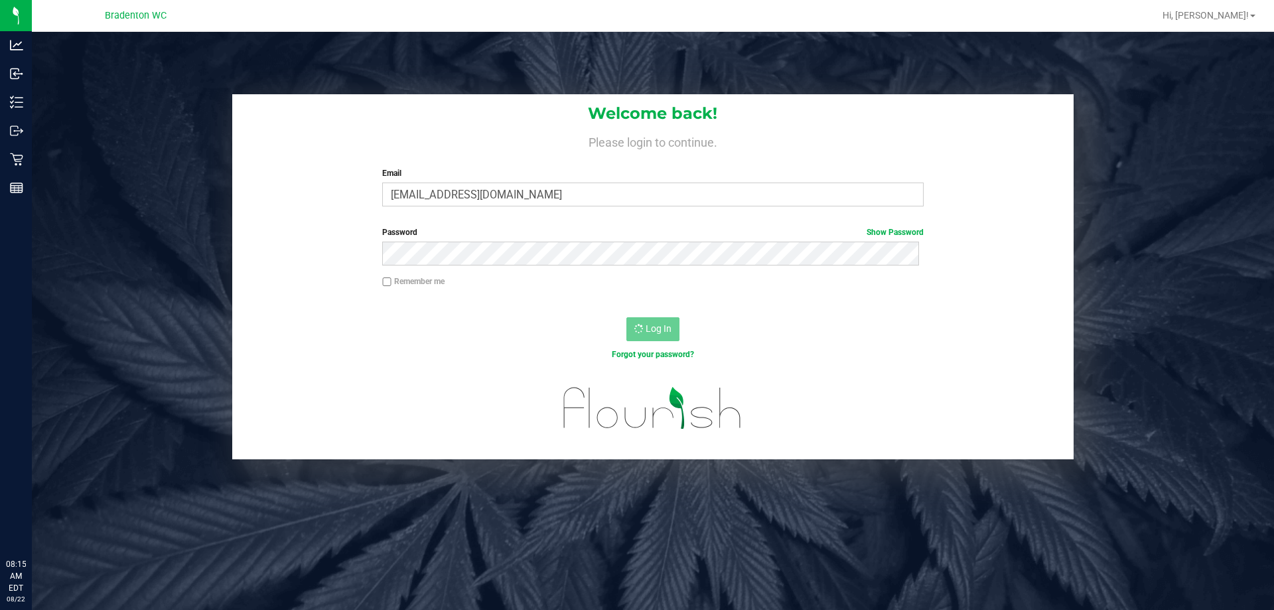  Describe the element at coordinates (135, 15) in the screenshot. I see `span: Bradenton WC` at that location.